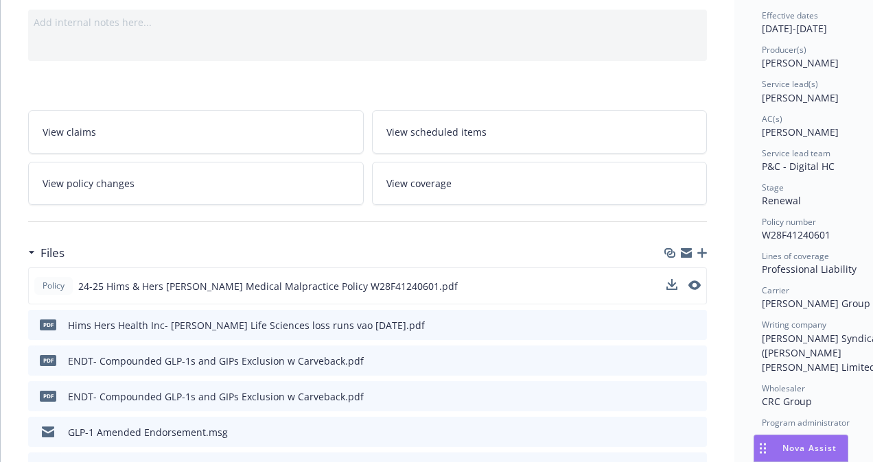 This screenshot has height=462, width=873. Describe the element at coordinates (775, 290) in the screenshot. I see `span: Carrier` at that location.